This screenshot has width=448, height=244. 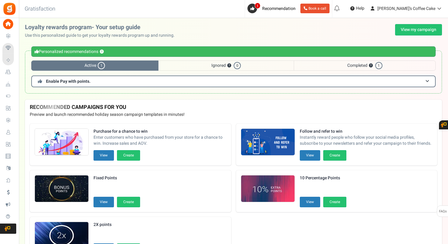 I want to click on a: 1 Recommendation, so click(x=273, y=8).